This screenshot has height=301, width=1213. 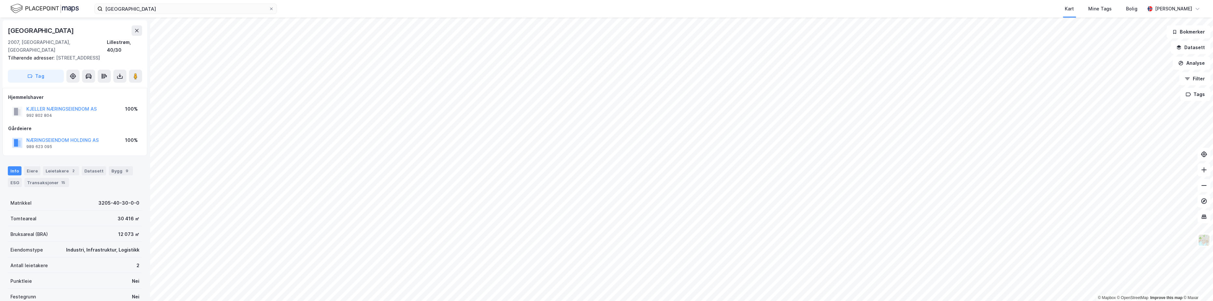 What do you see at coordinates (29, 235) in the screenshot?
I see `div: Bruksareal (BRA)` at bounding box center [29, 235].